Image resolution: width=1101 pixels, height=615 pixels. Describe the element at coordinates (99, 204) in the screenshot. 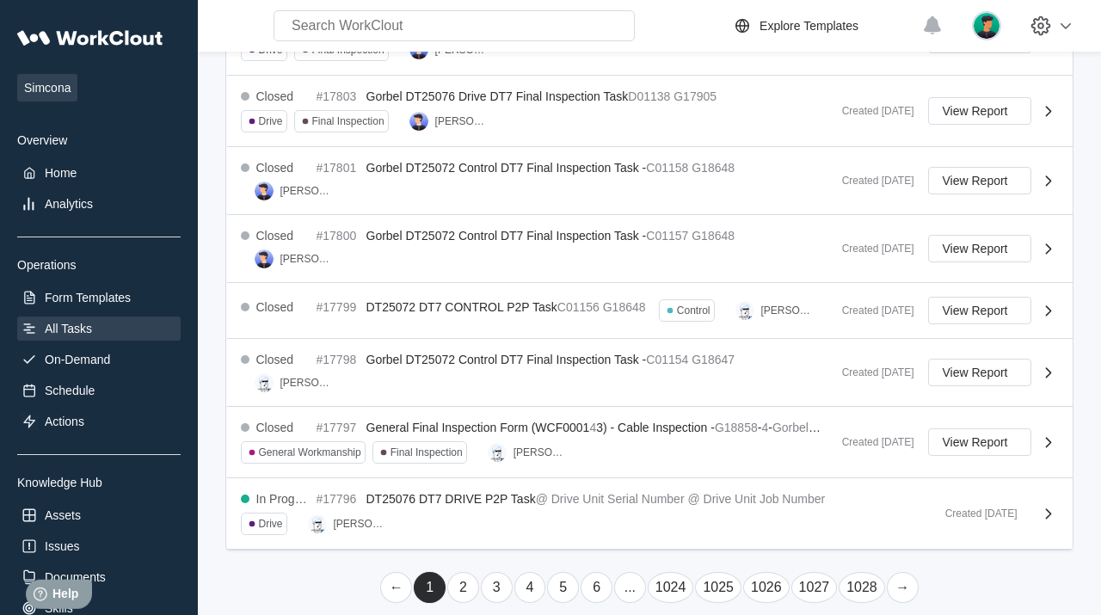

I see `a: Analytics` at that location.